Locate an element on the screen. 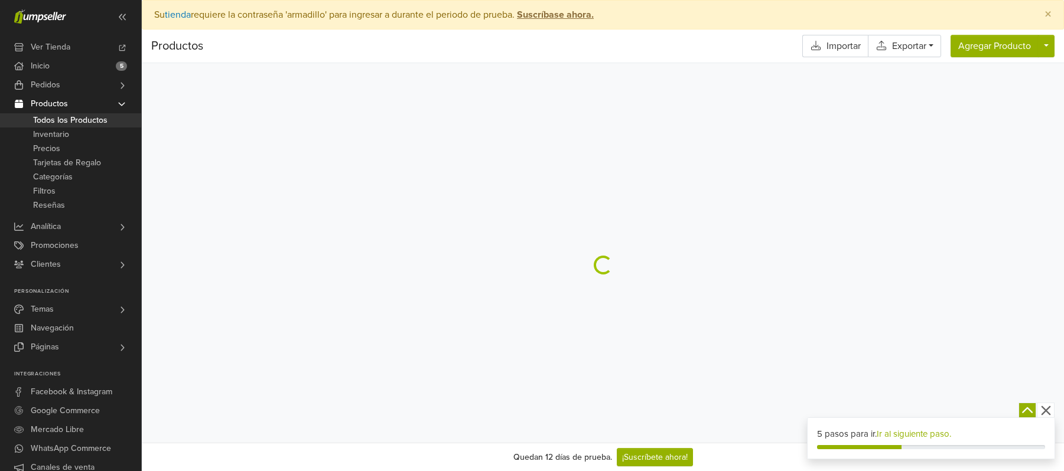 The width and height of the screenshot is (1064, 471). a: Ir al siguiente paso. is located at coordinates (914, 434).